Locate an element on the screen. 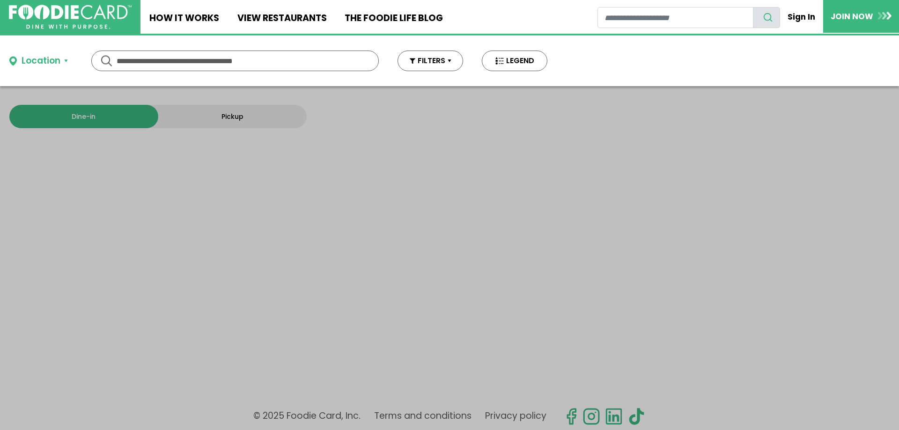 The image size is (899, 430). a: Sign In is located at coordinates (801, 17).